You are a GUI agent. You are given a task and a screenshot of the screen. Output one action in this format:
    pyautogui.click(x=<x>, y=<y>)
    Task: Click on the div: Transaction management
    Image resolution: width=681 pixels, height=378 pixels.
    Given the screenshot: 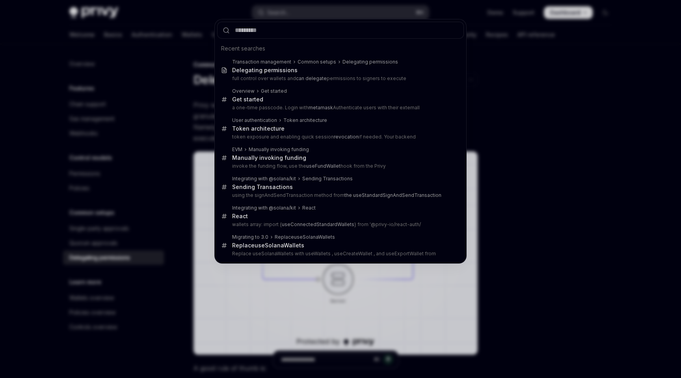 What is the action you would take?
    pyautogui.click(x=262, y=62)
    